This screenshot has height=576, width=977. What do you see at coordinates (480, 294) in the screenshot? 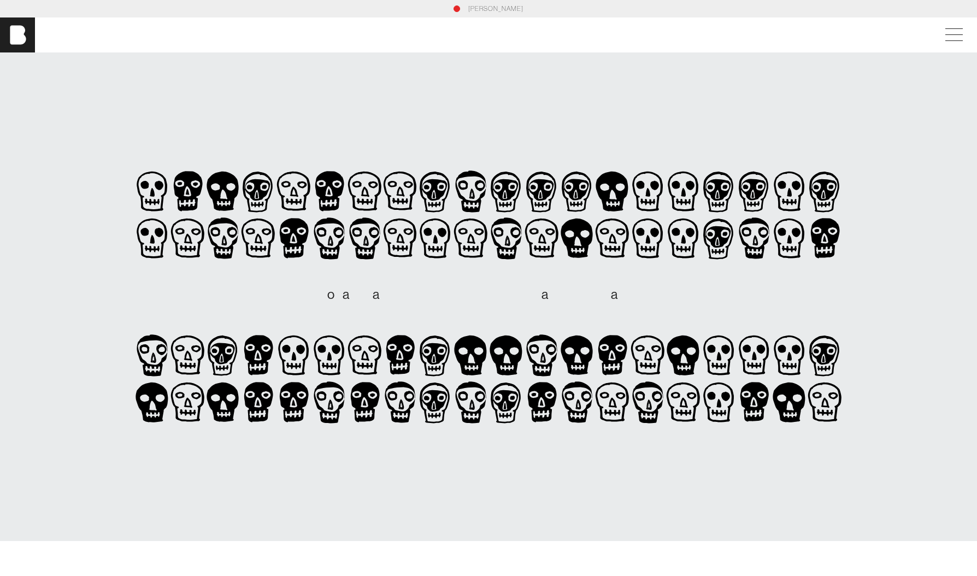
I see `span: u` at bounding box center [480, 294].